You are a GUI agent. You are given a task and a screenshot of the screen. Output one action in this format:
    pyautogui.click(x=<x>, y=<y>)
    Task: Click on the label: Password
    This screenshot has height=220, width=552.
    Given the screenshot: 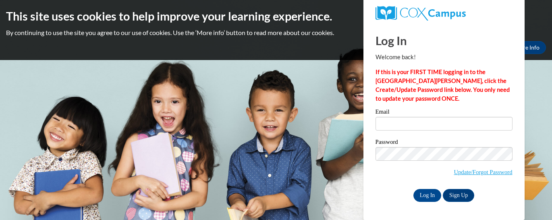 What is the action you would take?
    pyautogui.click(x=444, y=143)
    